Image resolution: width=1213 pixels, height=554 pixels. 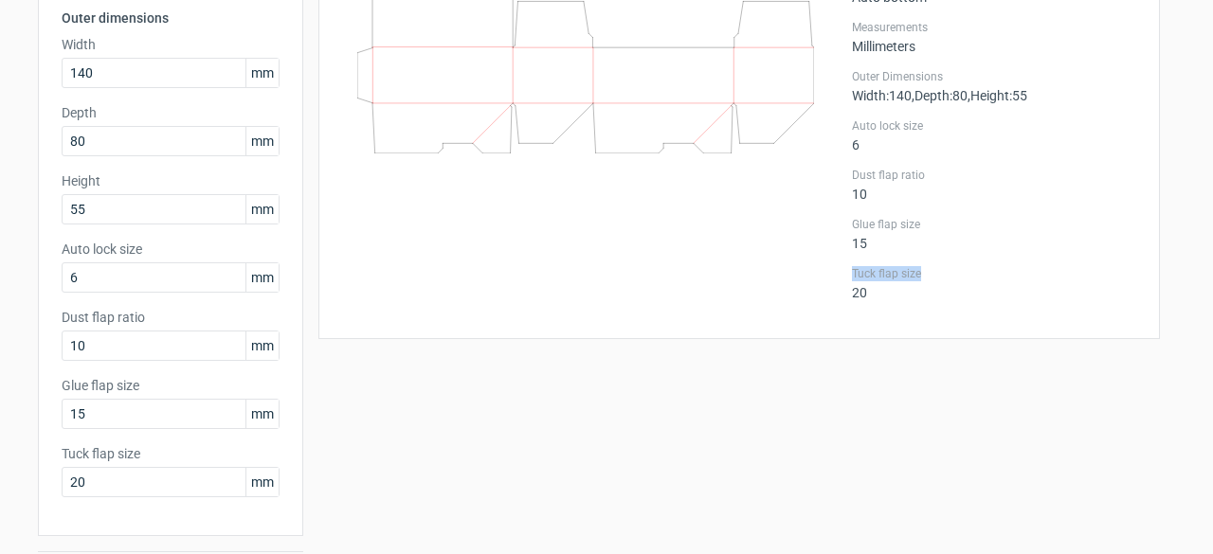 What do you see at coordinates (994, 234) in the screenshot?
I see `div: 15` at bounding box center [994, 234].